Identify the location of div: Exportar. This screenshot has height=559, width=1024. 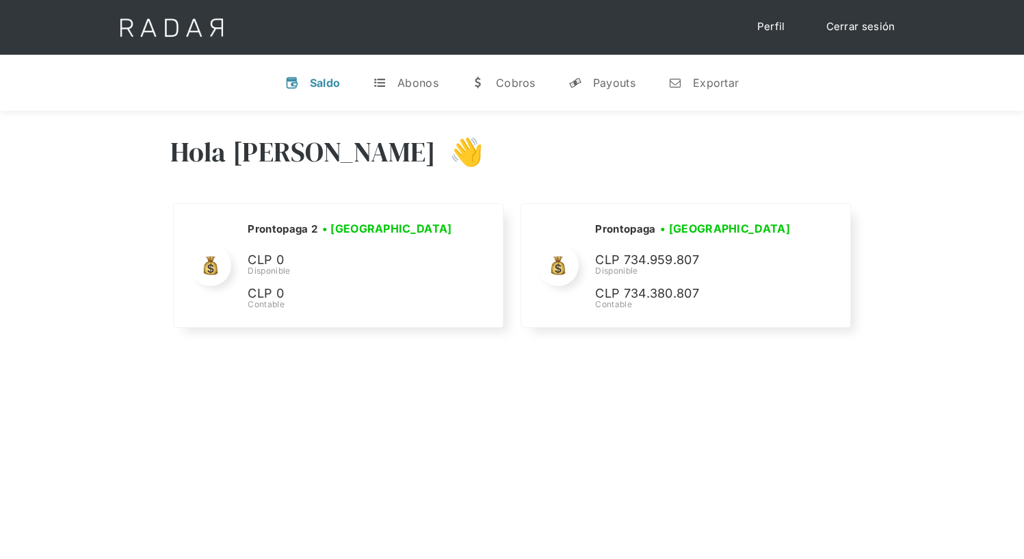
(715, 83).